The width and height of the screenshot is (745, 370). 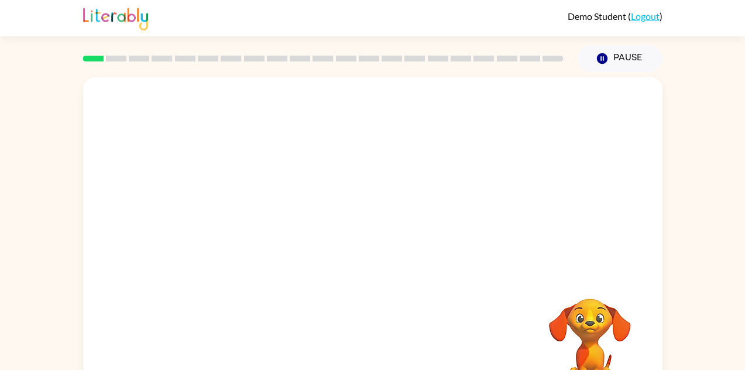 What do you see at coordinates (645, 16) in the screenshot?
I see `a: Logout` at bounding box center [645, 16].